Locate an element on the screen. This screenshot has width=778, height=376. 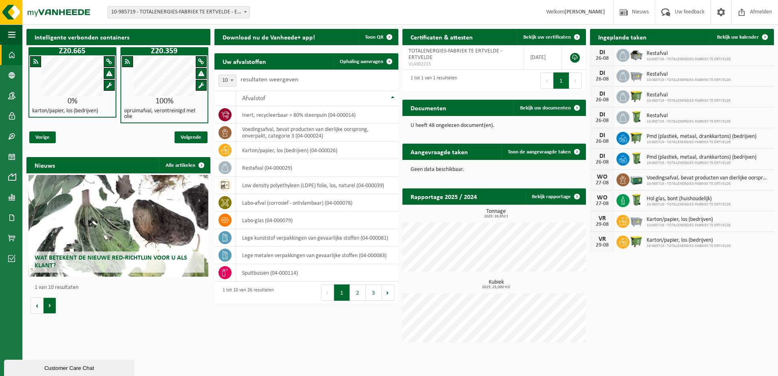
span: 2025: 25,000 m3 is located at coordinates (497, 287).